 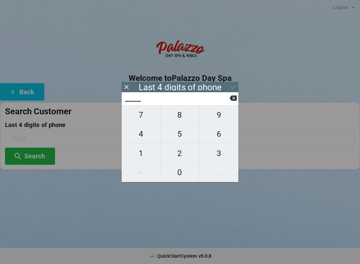 I want to click on span: 3, so click(x=219, y=153).